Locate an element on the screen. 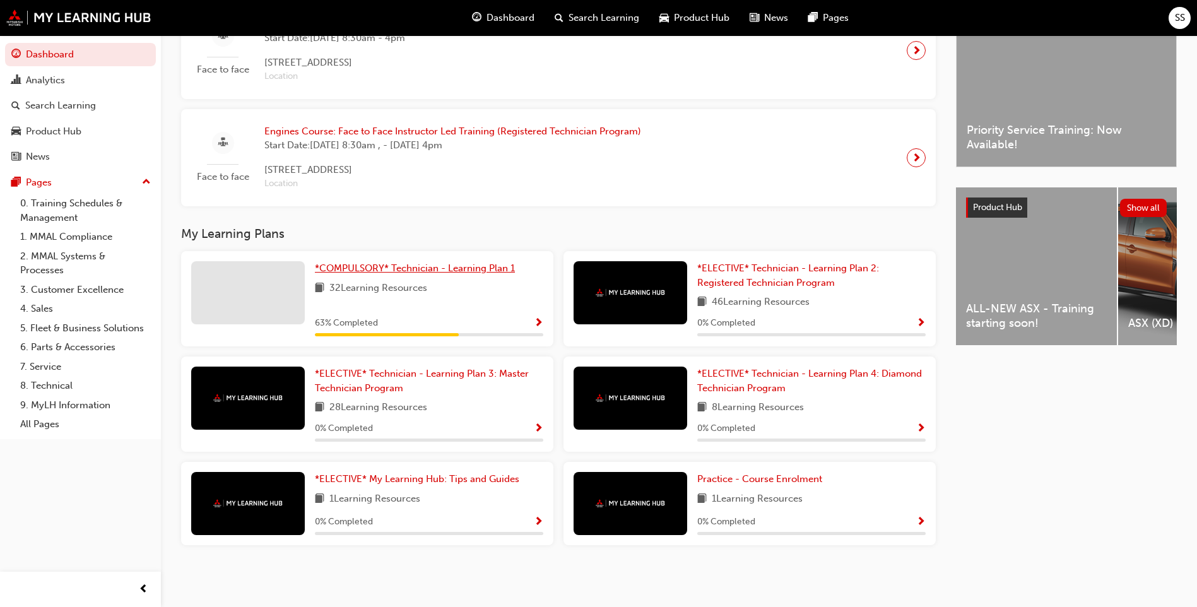  div: News is located at coordinates (38, 157).